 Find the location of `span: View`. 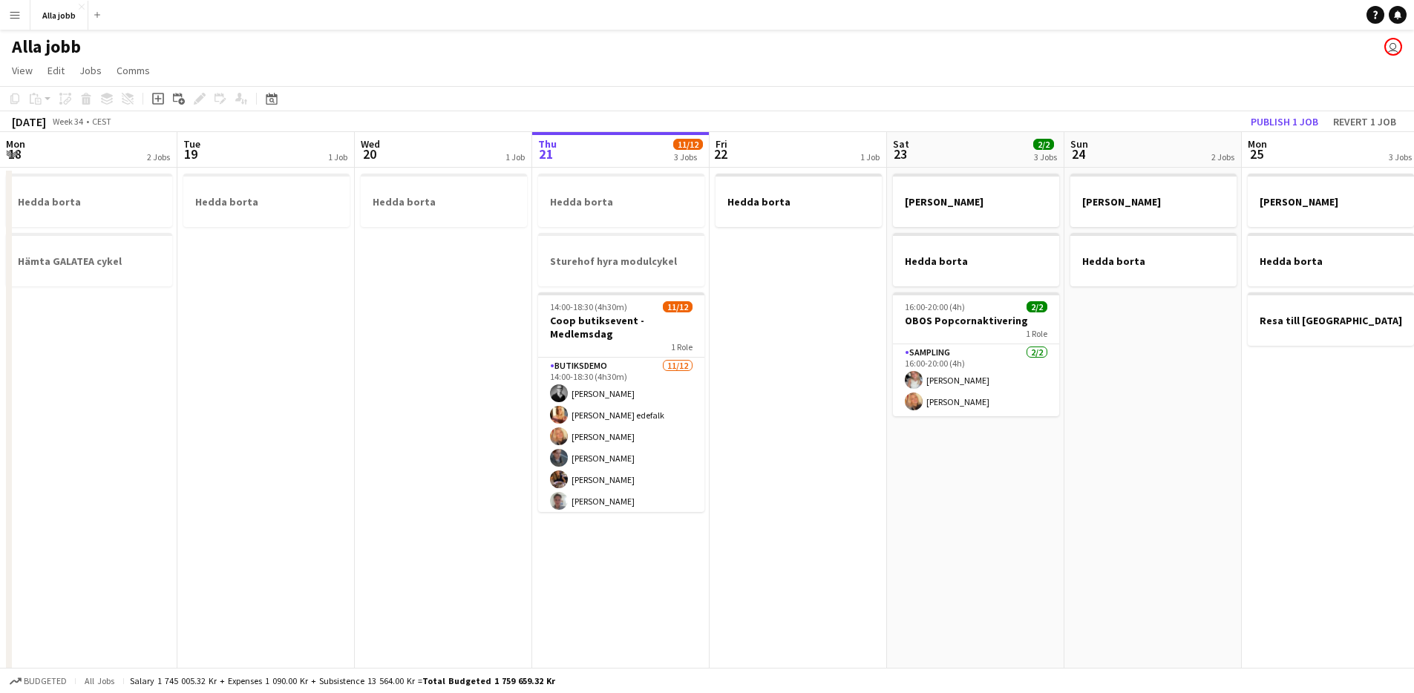

span: View is located at coordinates (22, 70).